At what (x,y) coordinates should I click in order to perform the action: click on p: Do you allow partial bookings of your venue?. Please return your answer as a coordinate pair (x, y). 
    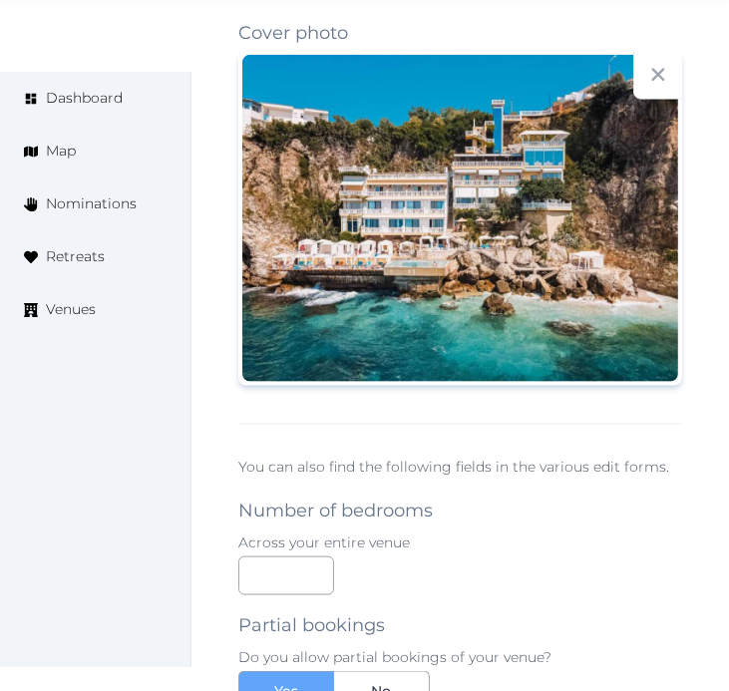
    Looking at the image, I should click on (460, 657).